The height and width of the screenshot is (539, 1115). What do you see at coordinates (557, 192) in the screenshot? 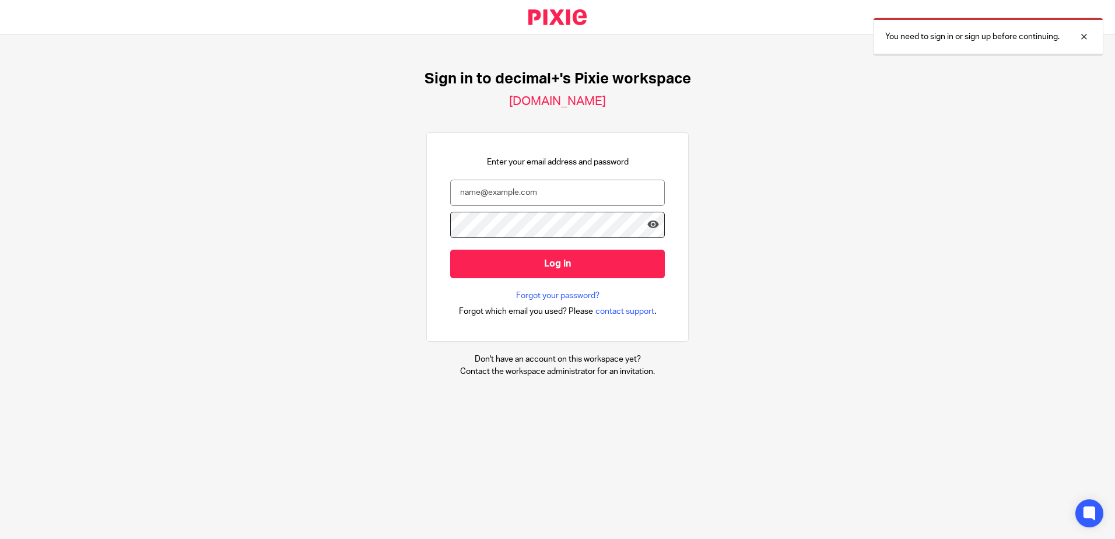
I see `input: name@example.com` at bounding box center [557, 192].